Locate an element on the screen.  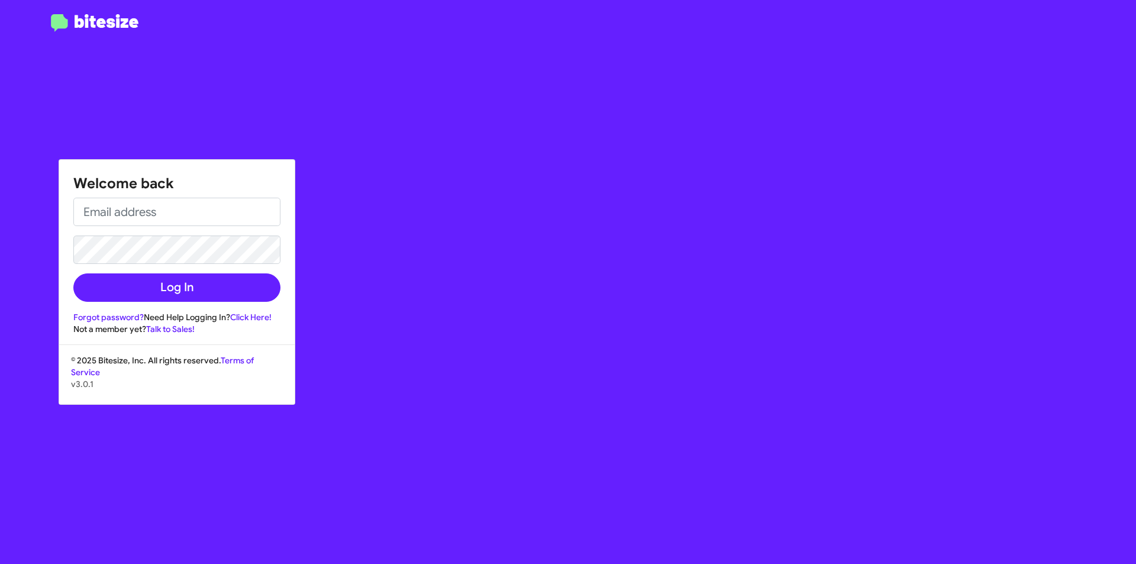
div: Need Help Logging In? is located at coordinates (177, 317).